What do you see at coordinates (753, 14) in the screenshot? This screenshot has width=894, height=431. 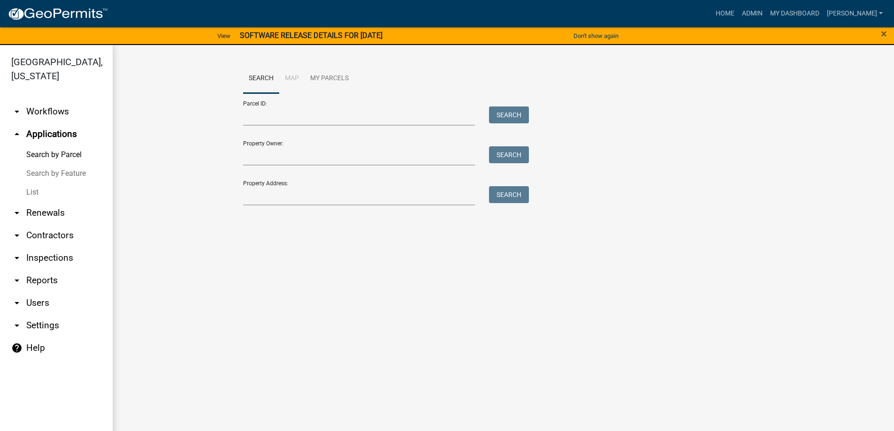 I see `a: Admin` at bounding box center [753, 14].